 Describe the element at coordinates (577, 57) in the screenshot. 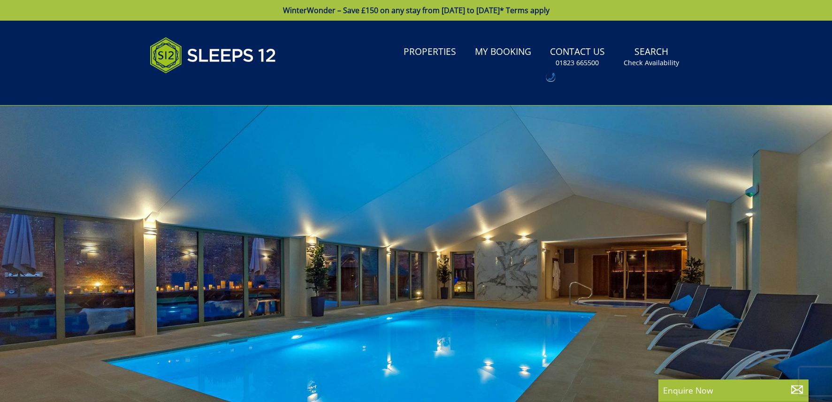

I see `a: Contact Us01823 665500` at that location.